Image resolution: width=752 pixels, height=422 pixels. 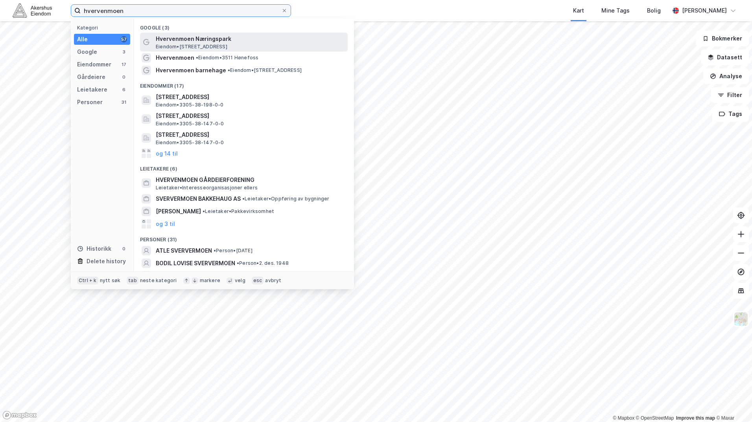 I want to click on div: Bolig, so click(x=654, y=11).